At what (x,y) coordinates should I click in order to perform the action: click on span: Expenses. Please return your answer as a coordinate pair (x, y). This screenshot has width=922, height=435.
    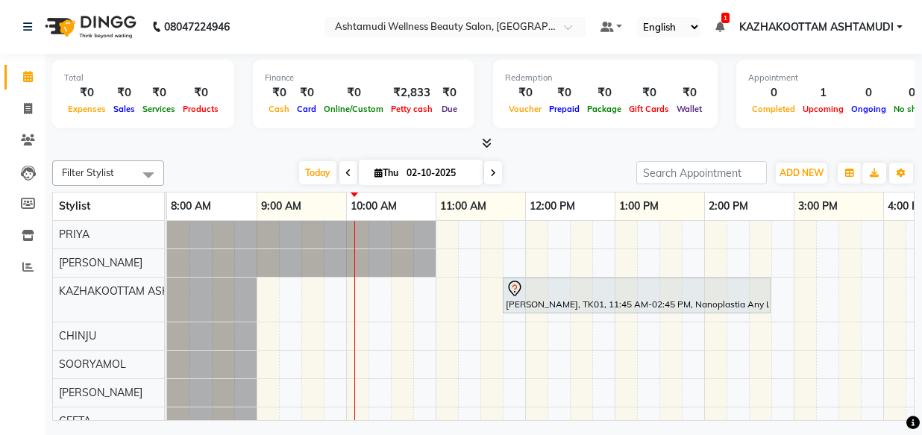
    Looking at the image, I should click on (87, 109).